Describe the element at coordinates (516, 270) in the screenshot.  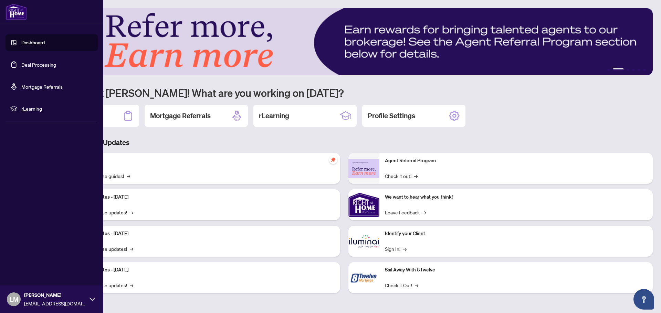
I see `p: Sail Away With 8Twelve` at that location.